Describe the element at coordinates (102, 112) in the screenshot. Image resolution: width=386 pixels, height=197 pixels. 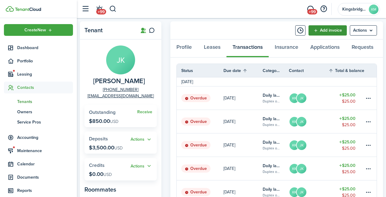
I see `span: Outstanding` at that location.